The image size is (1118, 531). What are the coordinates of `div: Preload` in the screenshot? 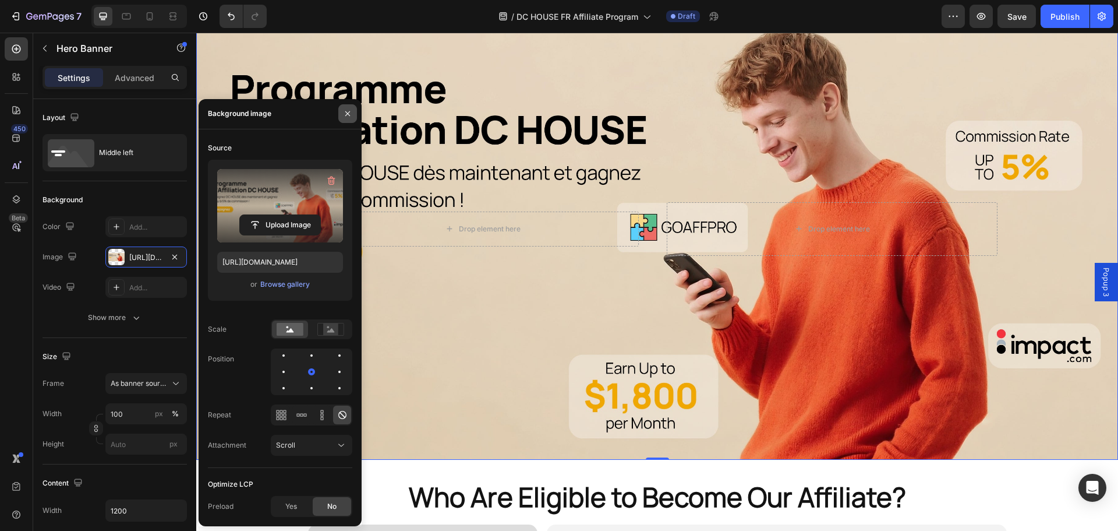 It's located at (221, 506).